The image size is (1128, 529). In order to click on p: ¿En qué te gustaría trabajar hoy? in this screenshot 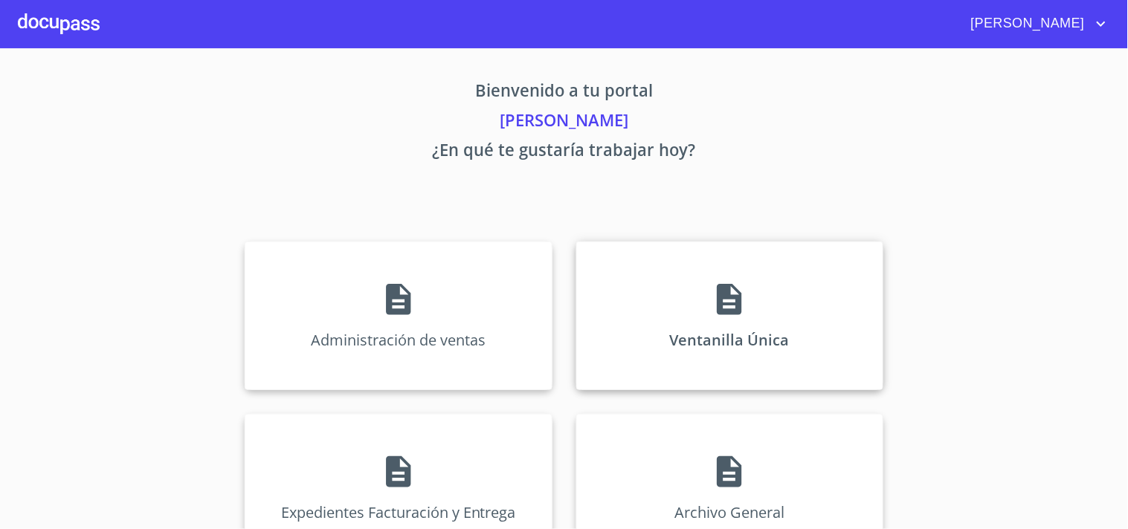, I will do `click(564, 152)`.